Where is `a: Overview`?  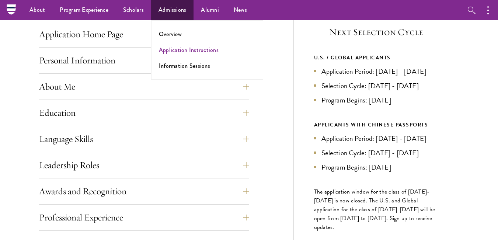 a: Overview is located at coordinates (170, 34).